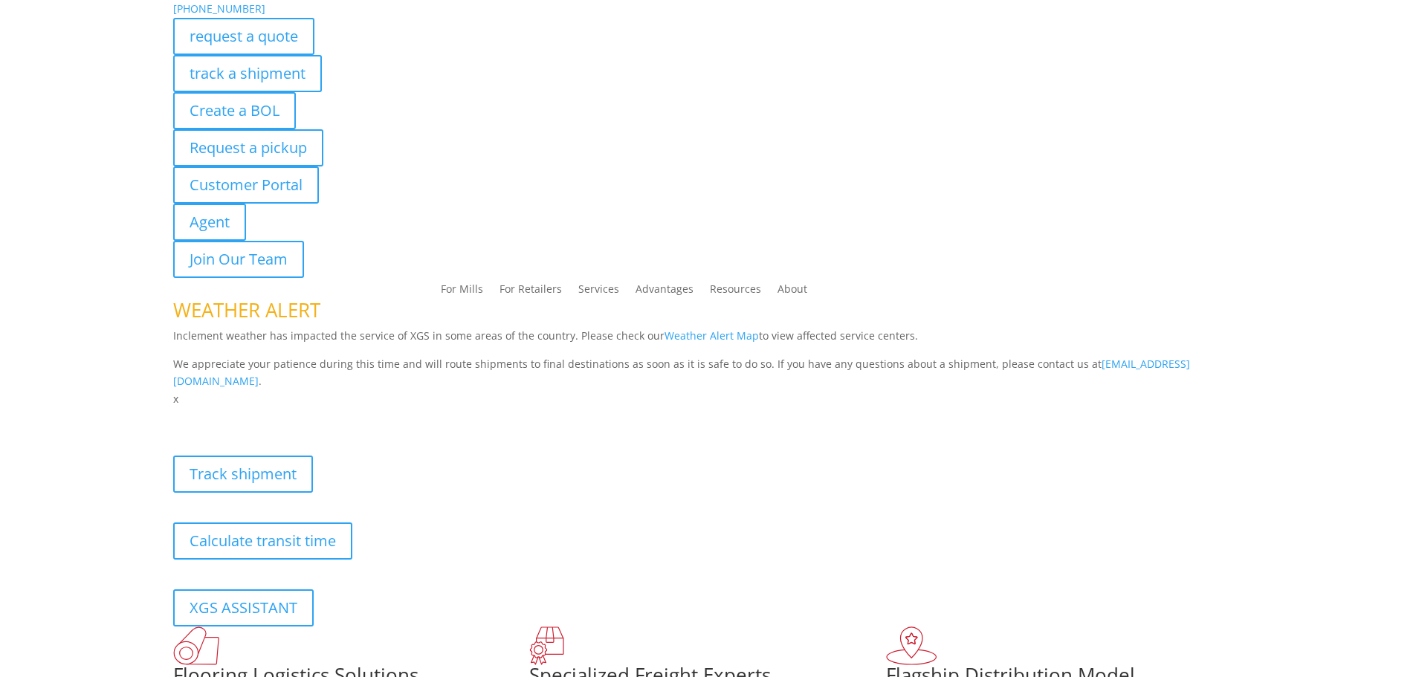 This screenshot has height=677, width=1416. What do you see at coordinates (244, 36) in the screenshot?
I see `a: request a quote` at bounding box center [244, 36].